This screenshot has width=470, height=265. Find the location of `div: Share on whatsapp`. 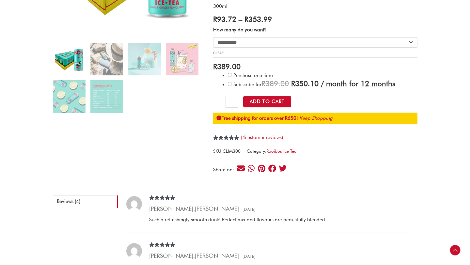

div: Share on whatsapp is located at coordinates (251, 168).